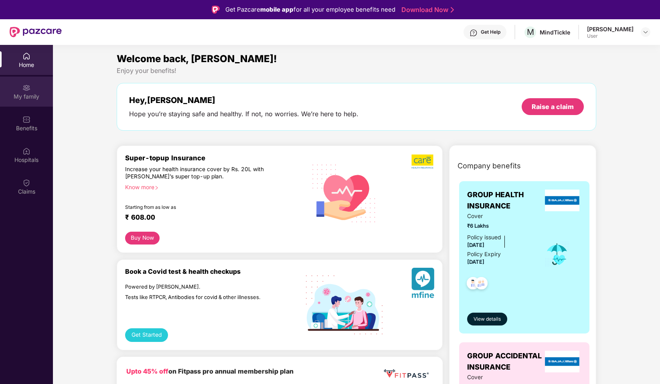 The width and height of the screenshot is (660, 384). What do you see at coordinates (26, 88) in the screenshot?
I see `img: svg+xml;base64,PHN2ZyB3aWR0aD0iMjAiIGhlaWdodD0iMjAiIHZpZXdCb3g9IjAgMCAyMCAyMCIgZmlsbD0ibm9uZSIgeG...` at bounding box center [26, 88].